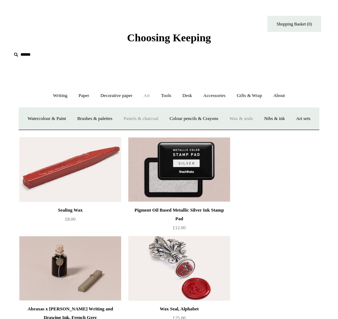 The height and width of the screenshot is (319, 338). I want to click on a: Writing, so click(60, 95).